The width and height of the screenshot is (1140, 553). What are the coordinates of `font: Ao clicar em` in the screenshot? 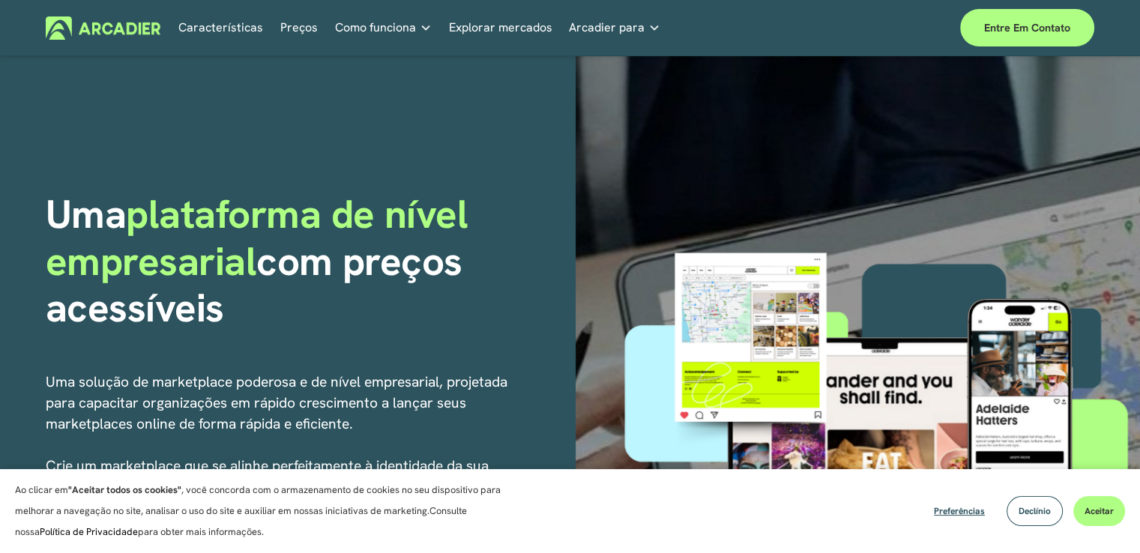 It's located at (41, 489).